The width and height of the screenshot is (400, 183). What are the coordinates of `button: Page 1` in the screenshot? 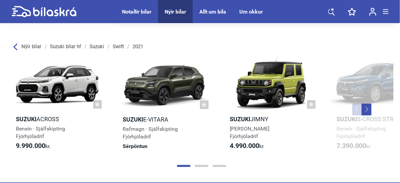 It's located at (184, 166).